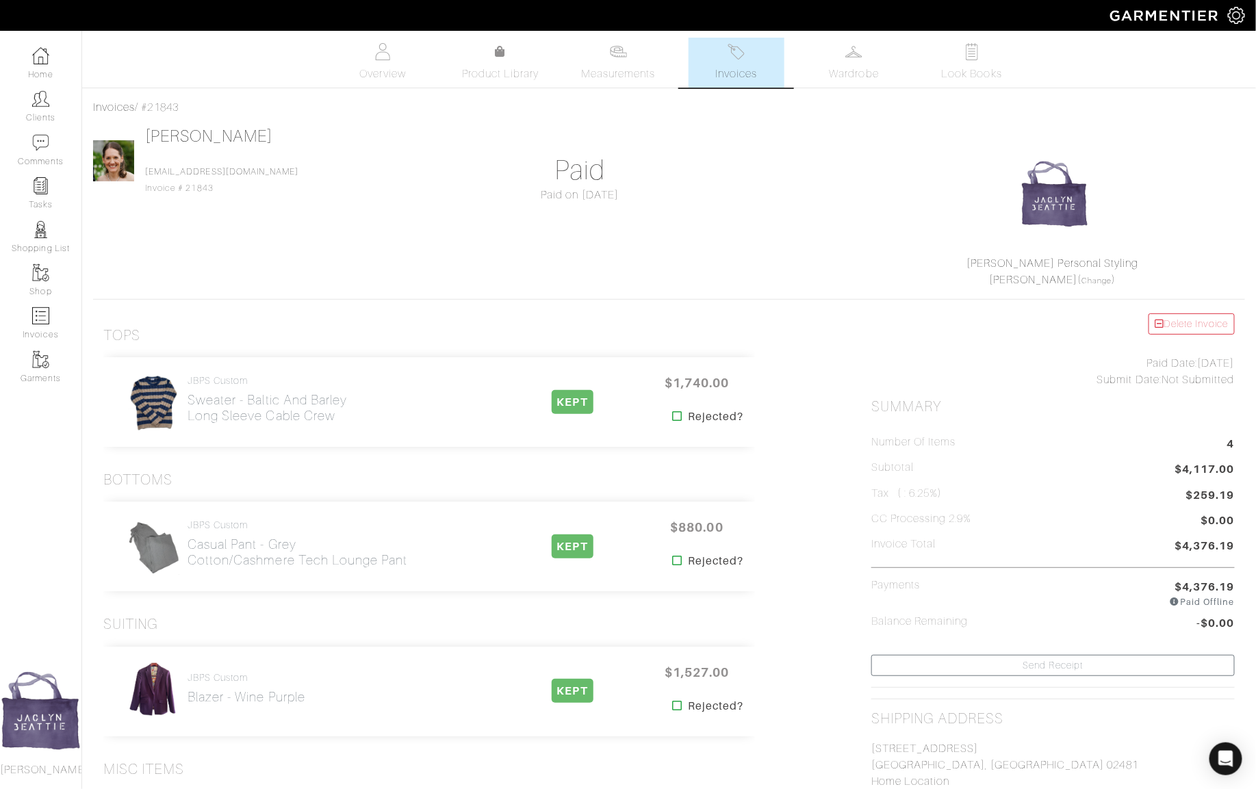 The height and width of the screenshot is (789, 1256). What do you see at coordinates (153, 547) in the screenshot?
I see `img: y3xGsfTEaJXdkbu5EYQksGyX` at bounding box center [153, 547].